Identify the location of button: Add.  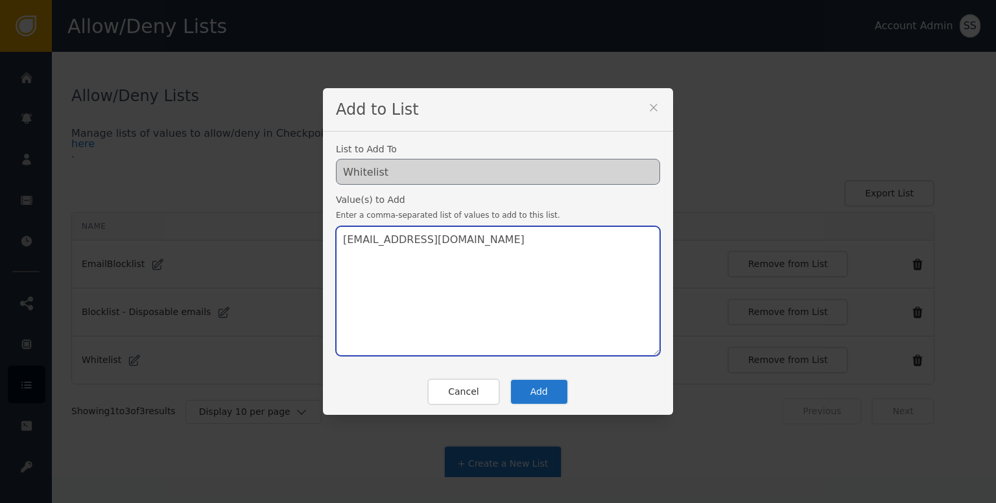
(539, 392).